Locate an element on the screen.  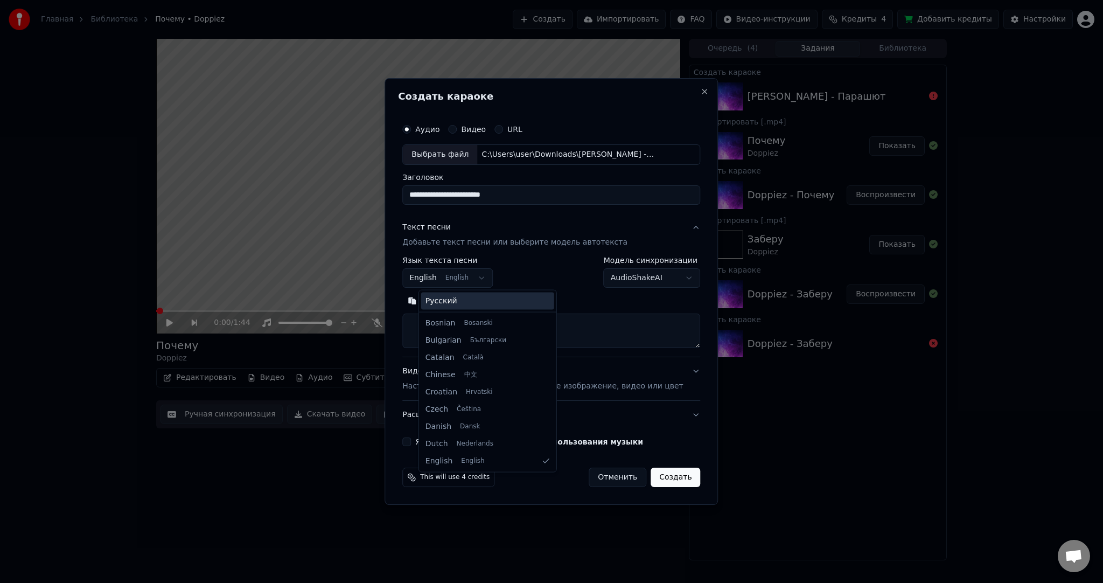
span: Dansk is located at coordinates (470, 426).